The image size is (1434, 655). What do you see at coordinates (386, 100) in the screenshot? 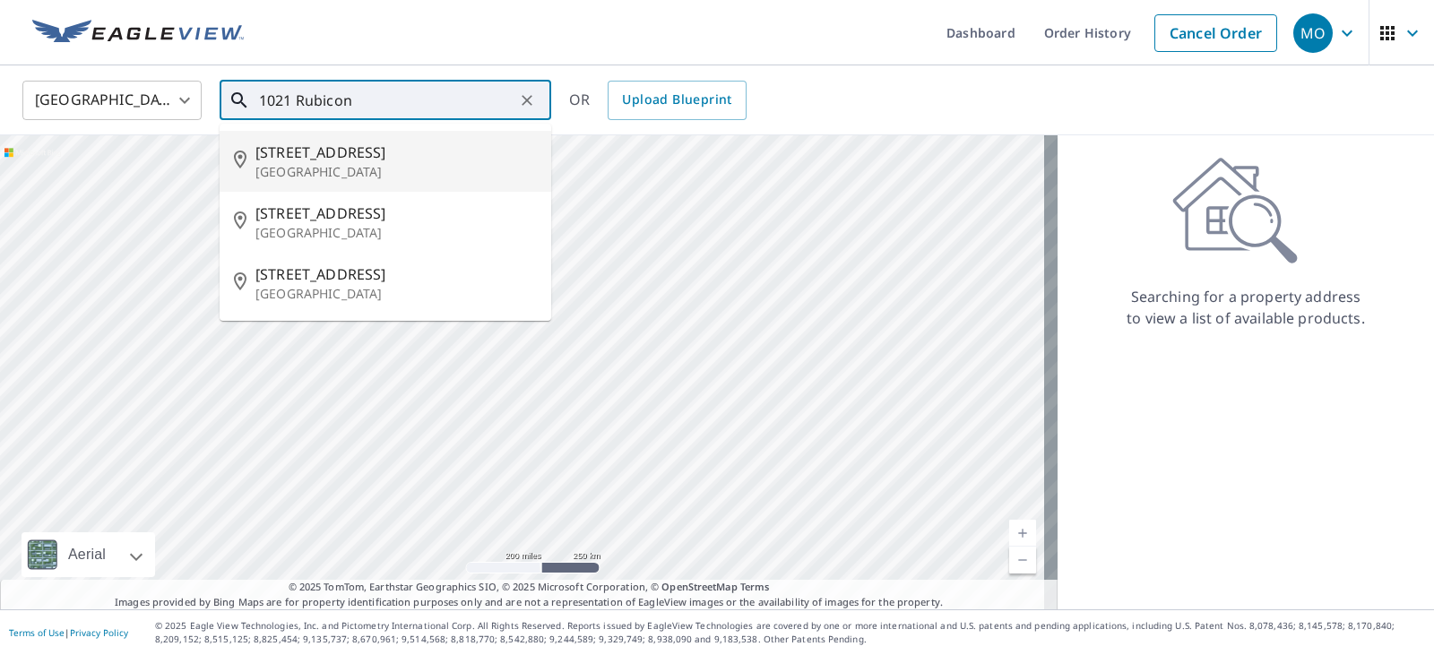
I see `input: Search by address or latitude-longitude` at bounding box center [386, 100].